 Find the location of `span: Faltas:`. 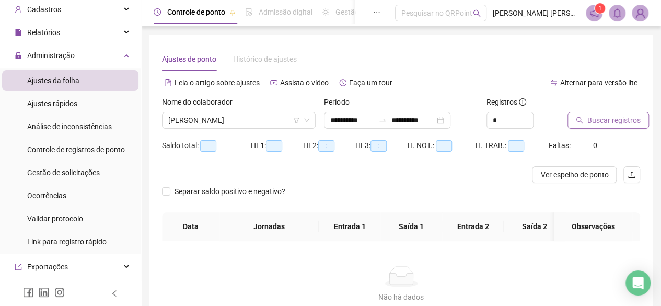

span: Faltas: is located at coordinates (561, 145).